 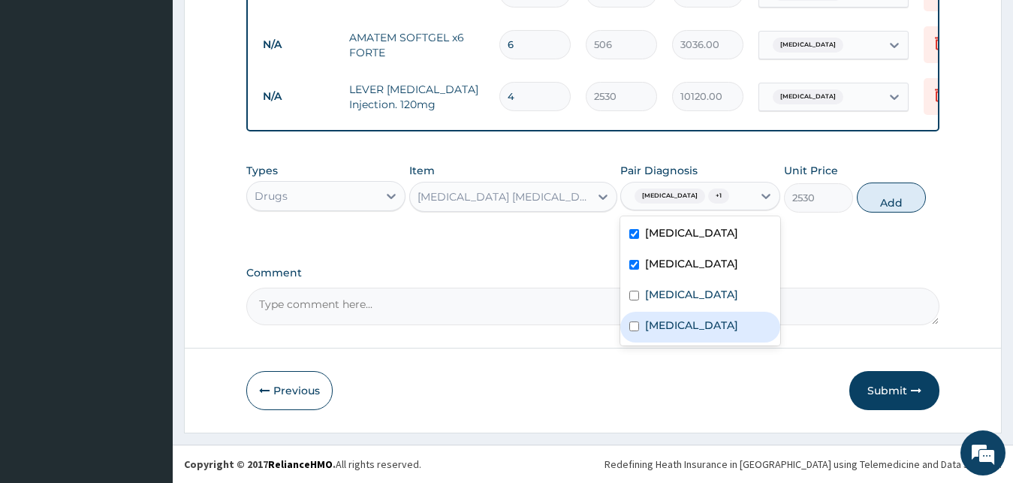 I want to click on label: Item, so click(x=422, y=170).